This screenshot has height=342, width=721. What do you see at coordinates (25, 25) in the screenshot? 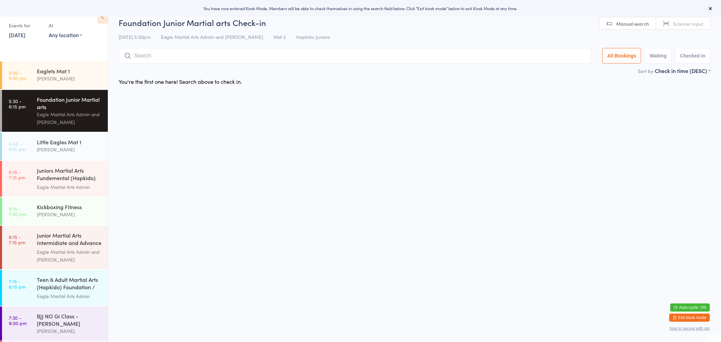
I see `div: Events for` at bounding box center [25, 25].